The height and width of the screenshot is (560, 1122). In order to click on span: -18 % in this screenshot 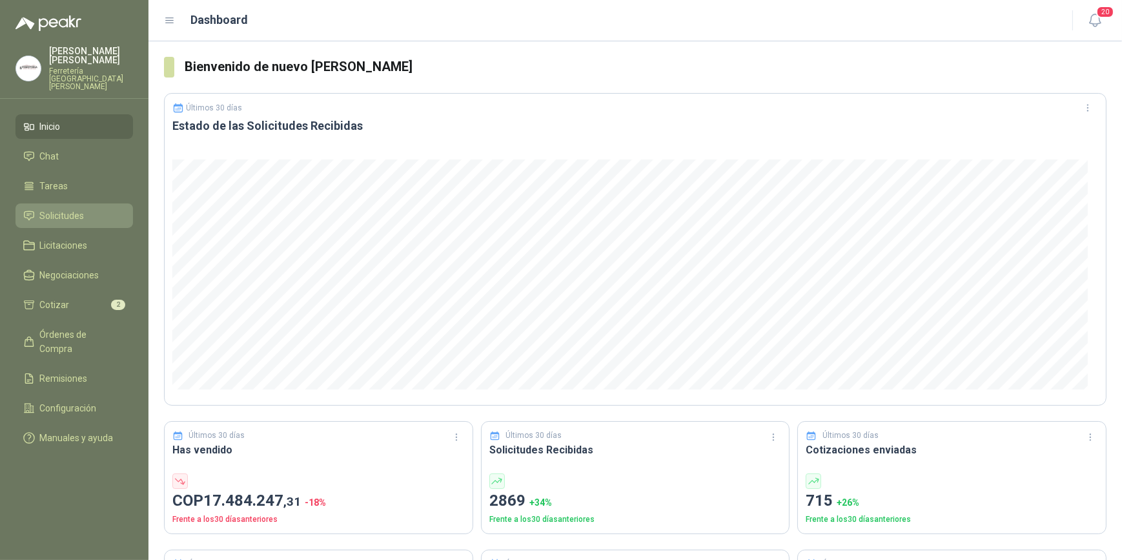, I will do `click(315, 502)`.